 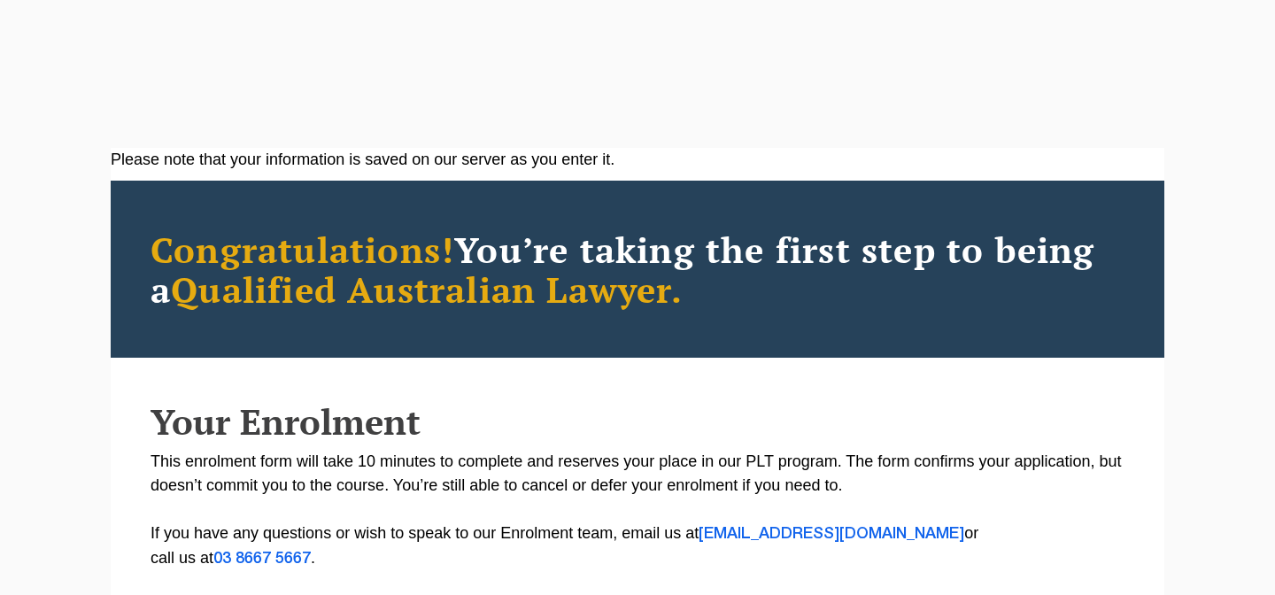 I want to click on span: Congratulations!, so click(x=302, y=249).